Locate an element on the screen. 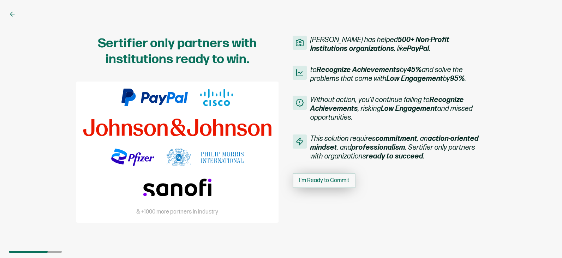  b: ready to succeed is located at coordinates (394, 156).